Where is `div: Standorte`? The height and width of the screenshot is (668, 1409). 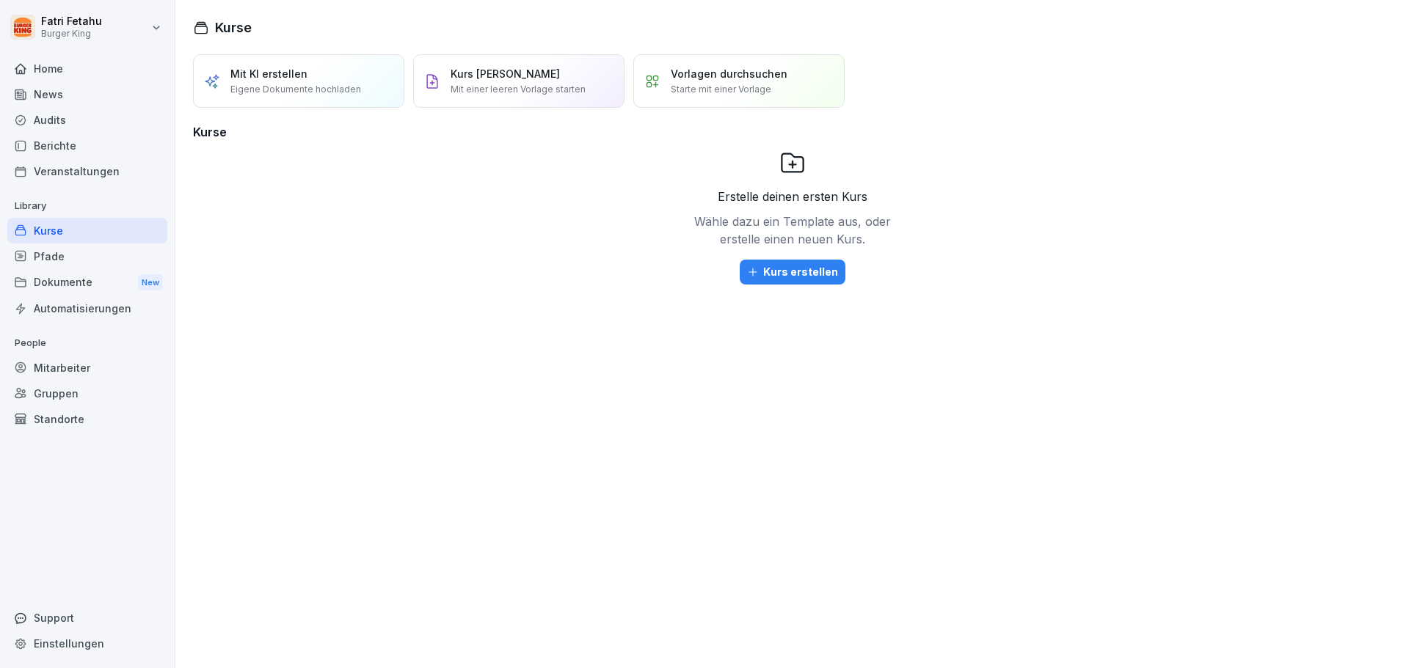 div: Standorte is located at coordinates (87, 419).